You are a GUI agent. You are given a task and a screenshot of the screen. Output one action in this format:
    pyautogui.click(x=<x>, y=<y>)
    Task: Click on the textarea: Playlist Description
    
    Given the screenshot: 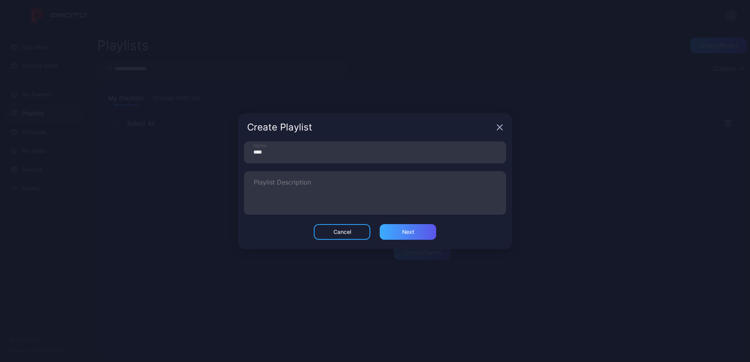 What is the action you would take?
    pyautogui.click(x=375, y=193)
    